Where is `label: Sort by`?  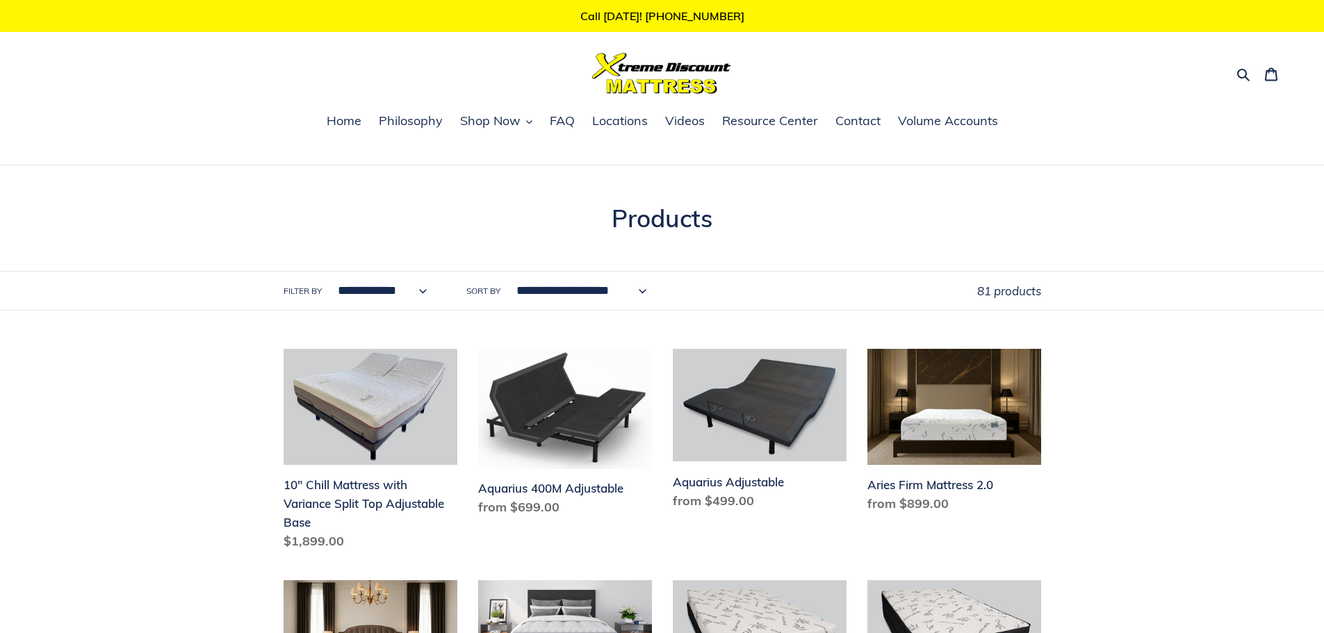 label: Sort by is located at coordinates (483, 291).